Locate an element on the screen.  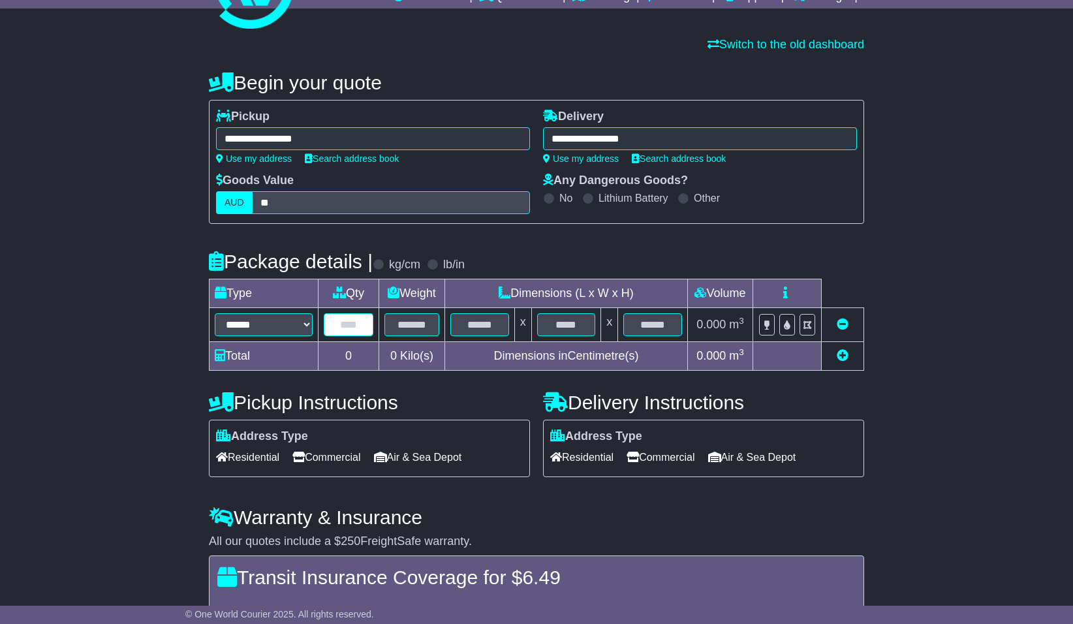
h4: Warranty & Insurance is located at coordinates (537, 517).